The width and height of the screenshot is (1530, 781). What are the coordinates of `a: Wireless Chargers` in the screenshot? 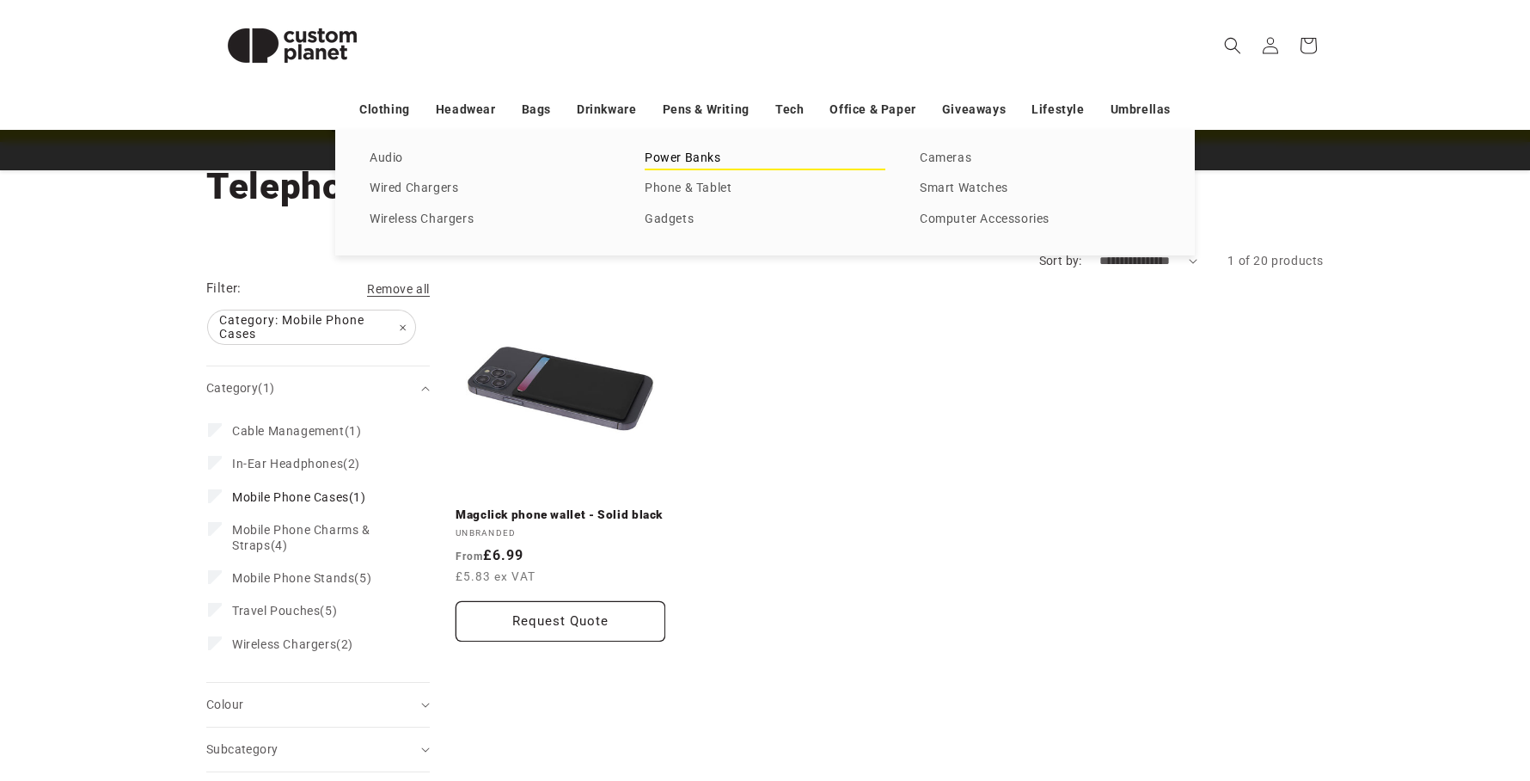 It's located at (490, 219).